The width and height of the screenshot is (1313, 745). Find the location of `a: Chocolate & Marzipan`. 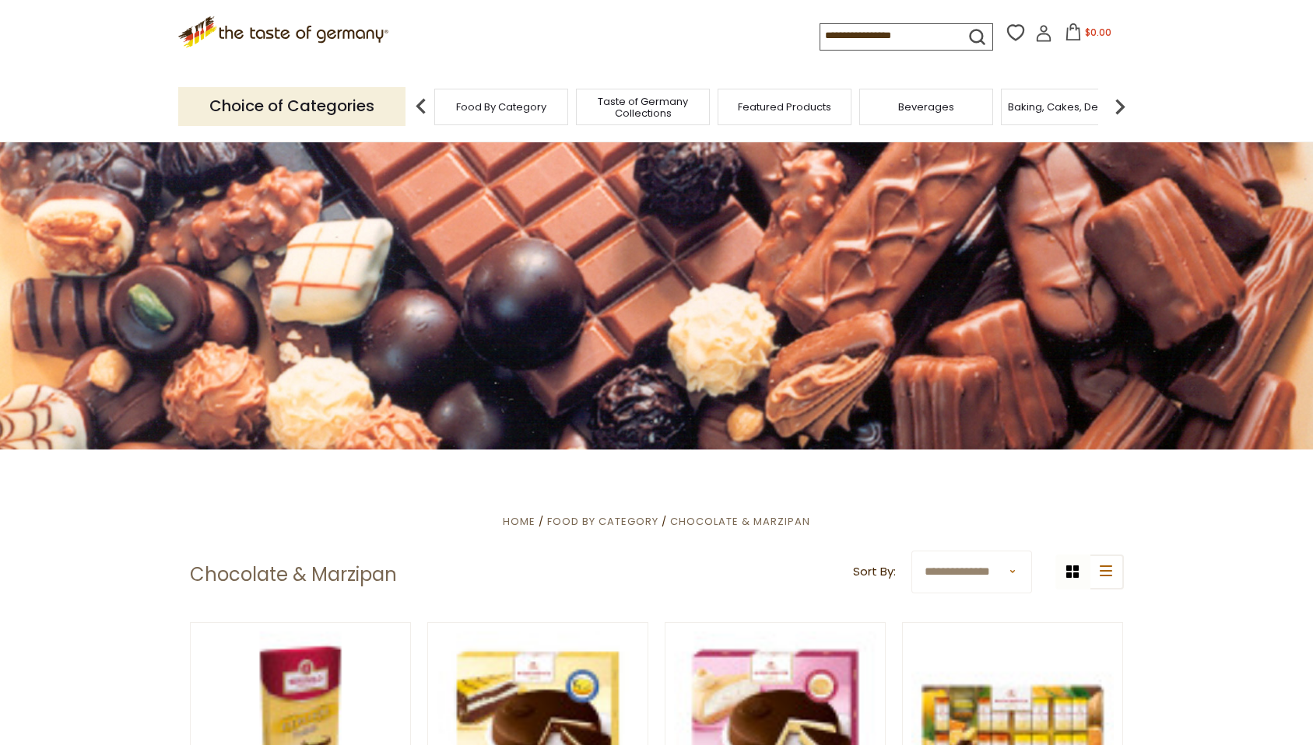

a: Chocolate & Marzipan is located at coordinates (740, 521).